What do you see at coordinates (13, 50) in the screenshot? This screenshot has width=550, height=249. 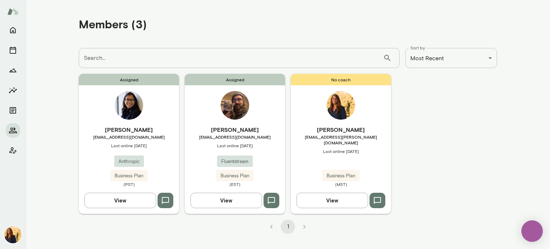 I see `button: Sessions` at bounding box center [13, 50].